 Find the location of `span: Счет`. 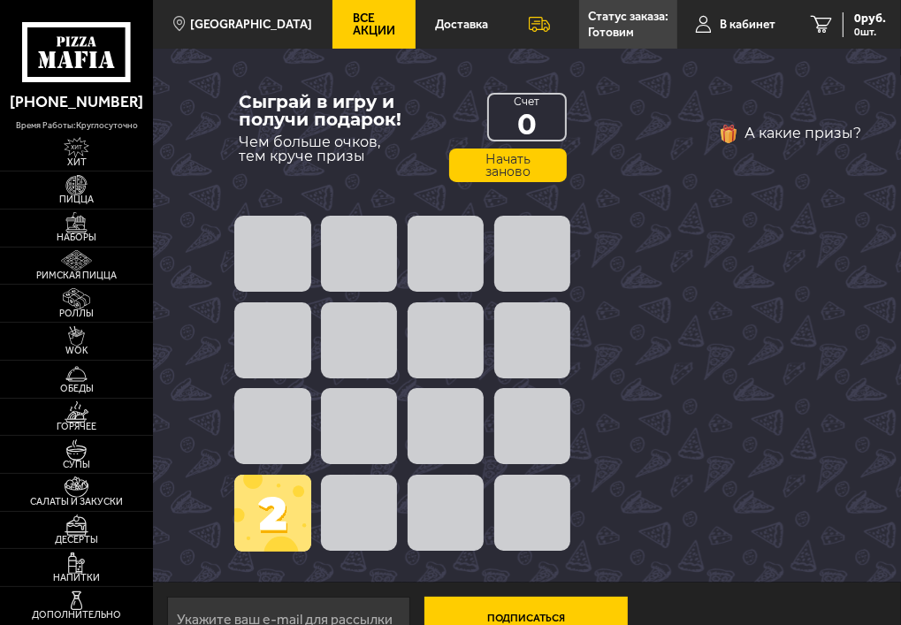

span: Счет is located at coordinates (526, 102).